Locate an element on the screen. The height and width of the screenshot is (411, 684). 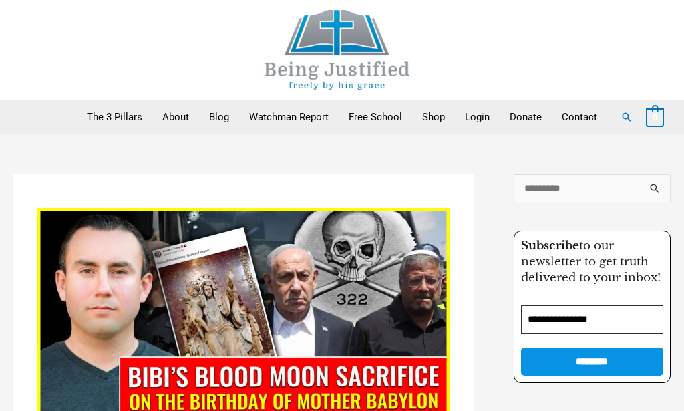
a: Donate is located at coordinates (526, 117).